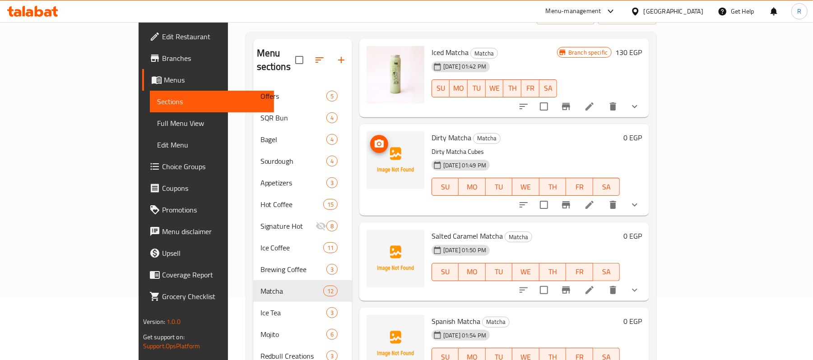  I want to click on span: 12, so click(330, 291).